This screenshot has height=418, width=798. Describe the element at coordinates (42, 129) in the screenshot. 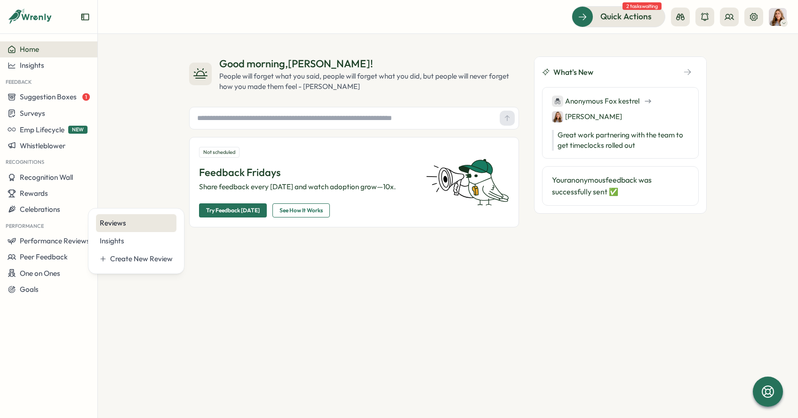

I see `span: Emp Lifecycle` at that location.